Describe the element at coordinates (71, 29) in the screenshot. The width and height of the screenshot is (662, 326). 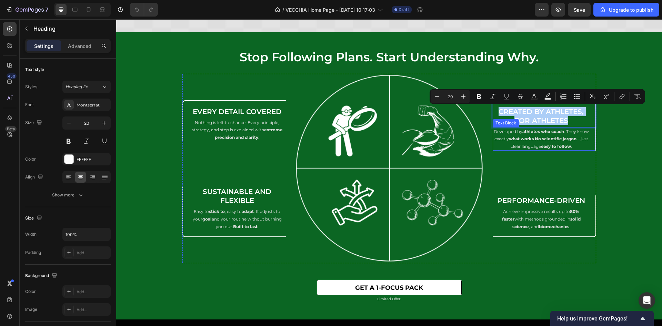
I see `p: Heading` at that location.